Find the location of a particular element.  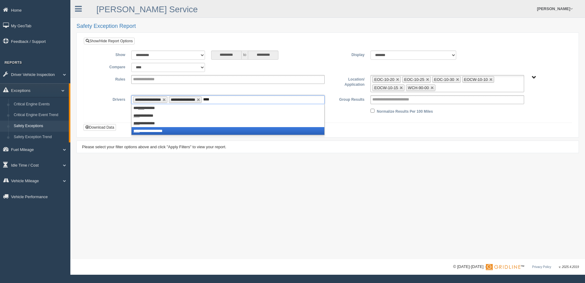

span: v. 2025.4.2019 is located at coordinates (569, 267).